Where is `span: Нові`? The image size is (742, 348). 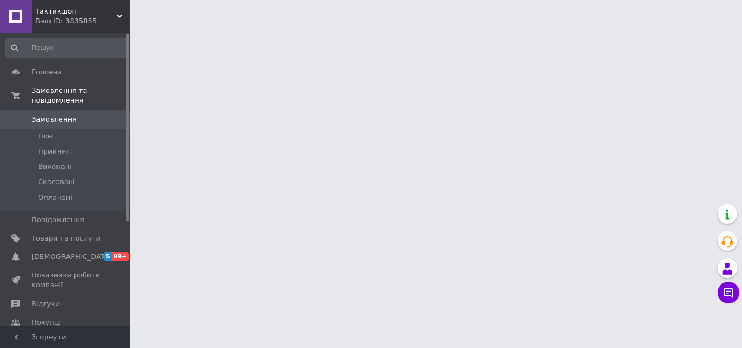
span: Нові is located at coordinates (46, 136).